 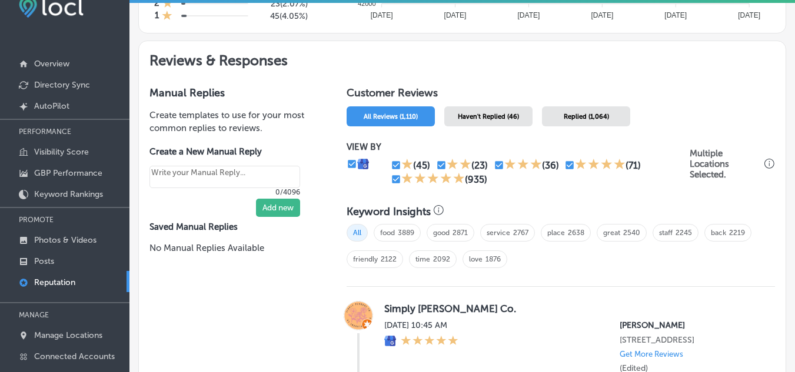 I want to click on label: Saved Manual Replies, so click(x=234, y=227).